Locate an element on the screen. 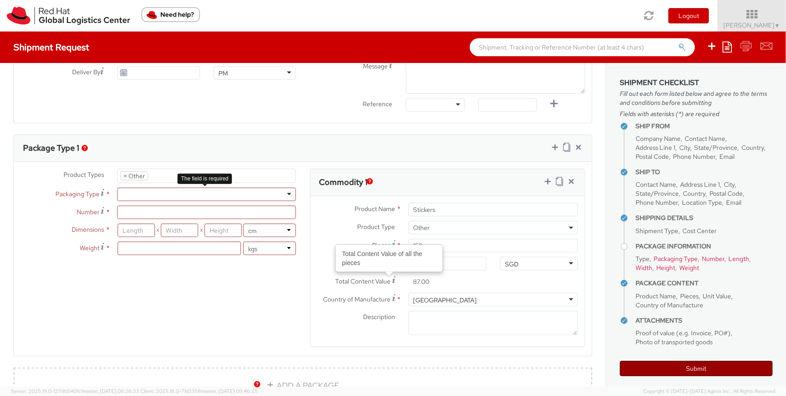 This screenshot has height=396, width=786. div: SGD is located at coordinates (511, 264).